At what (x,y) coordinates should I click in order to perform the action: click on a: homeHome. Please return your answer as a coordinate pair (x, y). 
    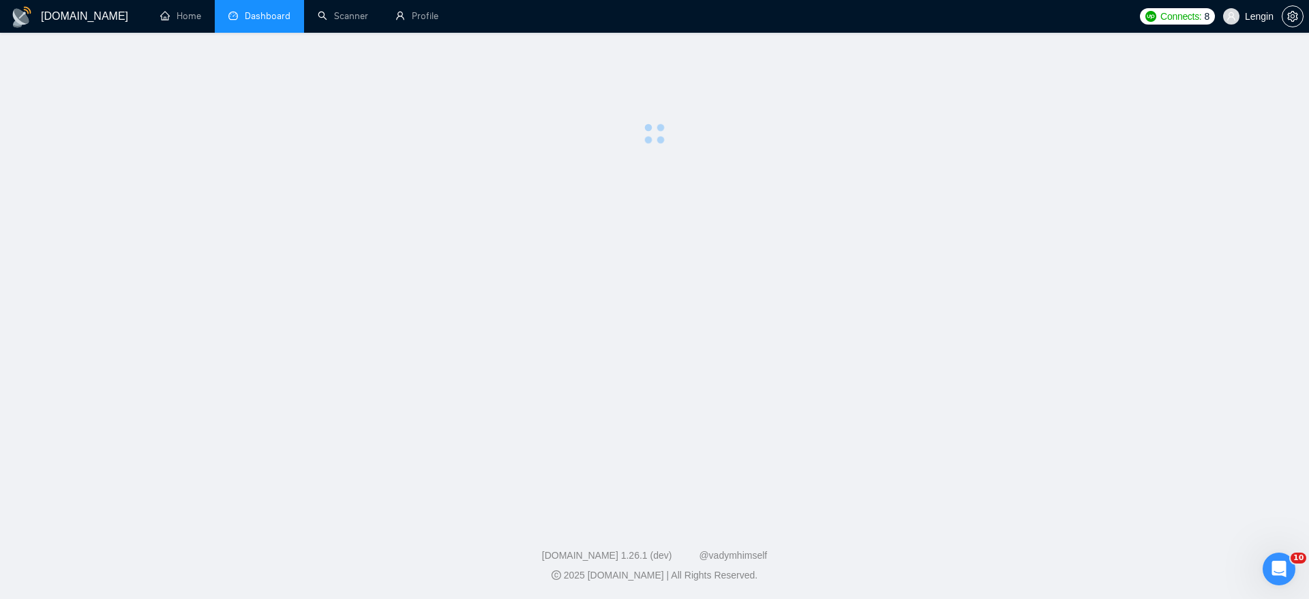
    Looking at the image, I should click on (181, 16).